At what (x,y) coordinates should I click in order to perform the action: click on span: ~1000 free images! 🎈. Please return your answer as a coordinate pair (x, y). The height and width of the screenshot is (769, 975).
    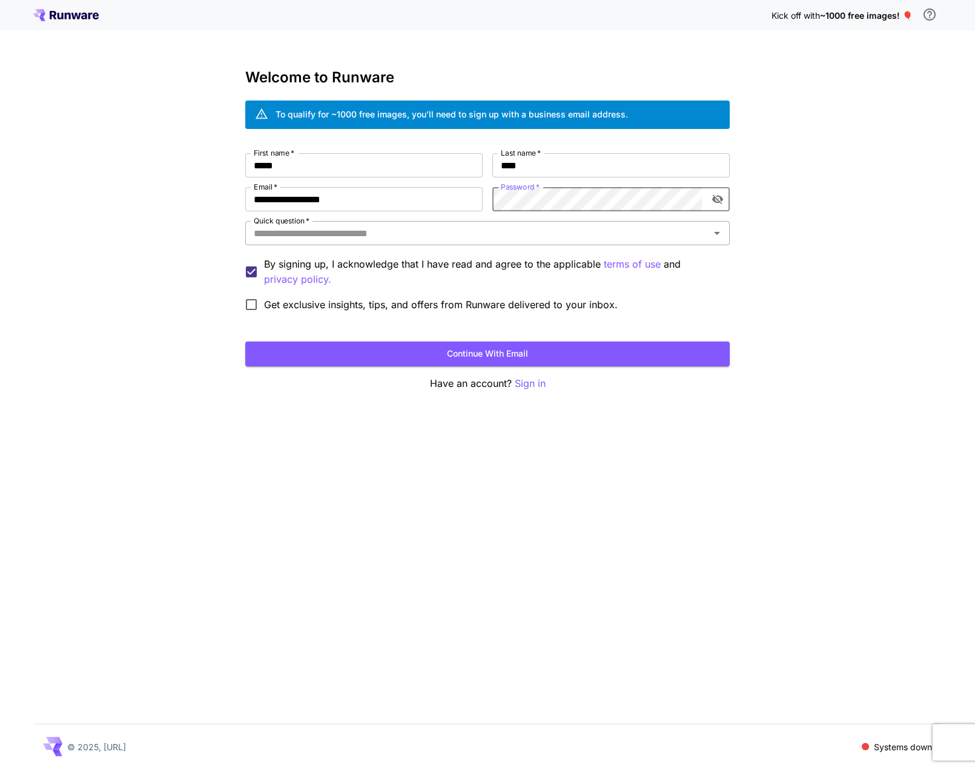
    Looking at the image, I should click on (866, 15).